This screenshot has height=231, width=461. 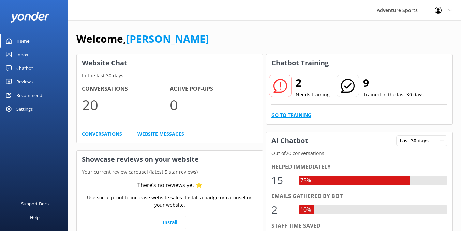 What do you see at coordinates (23, 41) in the screenshot?
I see `div: Home` at bounding box center [23, 41].